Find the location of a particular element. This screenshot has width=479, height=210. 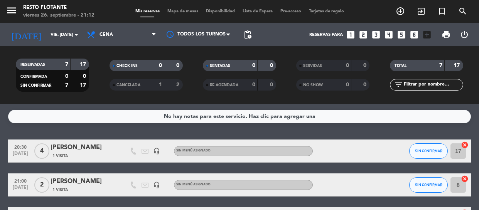

span: pending_actions is located at coordinates (247, 35).